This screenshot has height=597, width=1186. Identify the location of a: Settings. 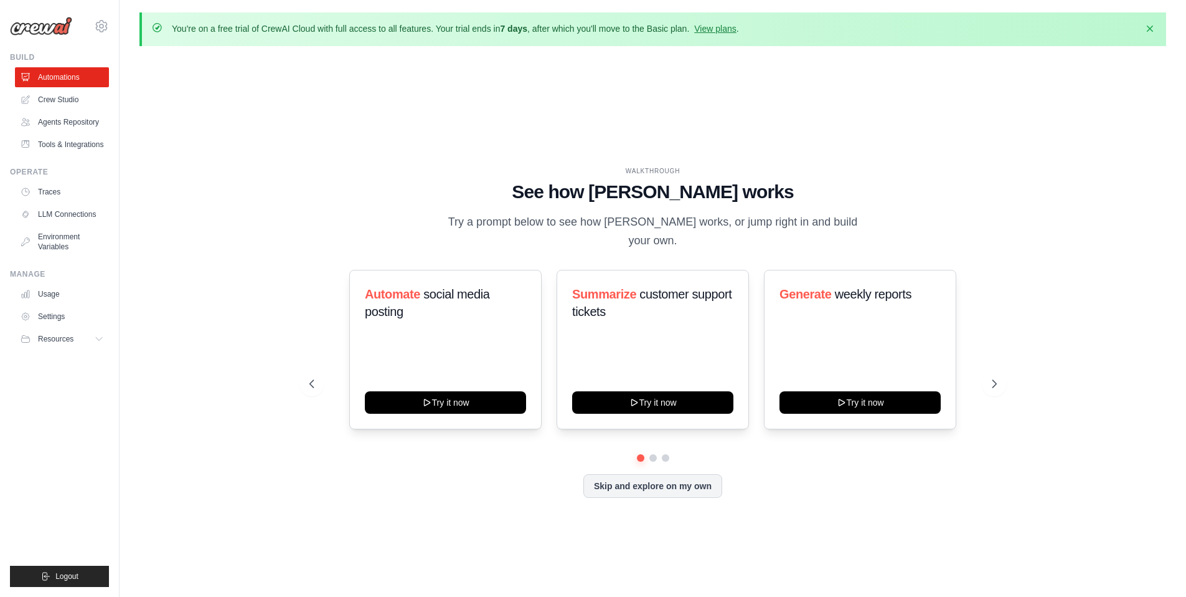
(62, 316).